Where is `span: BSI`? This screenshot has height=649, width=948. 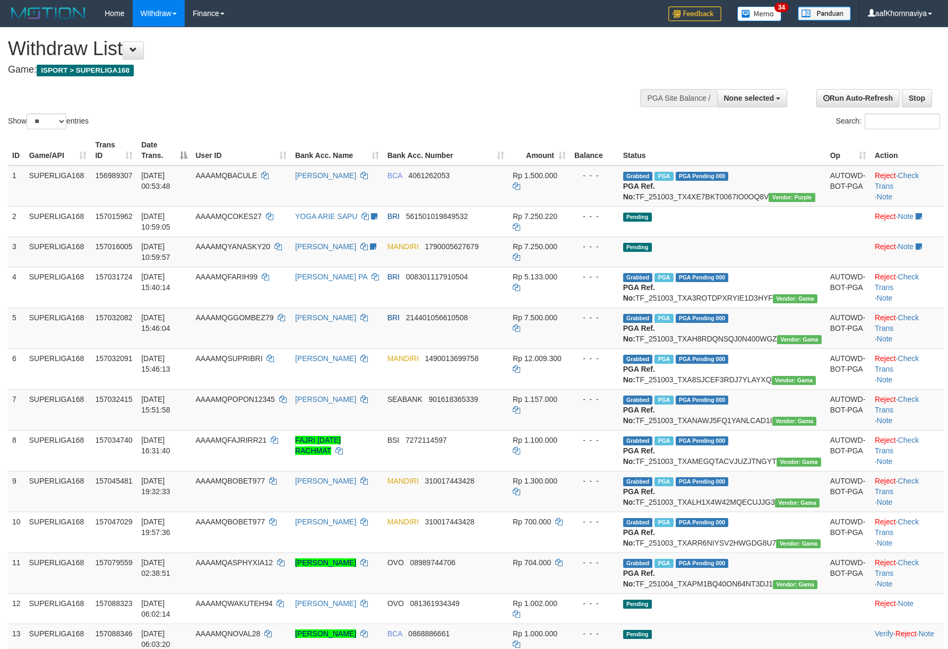 span: BSI is located at coordinates (393, 440).